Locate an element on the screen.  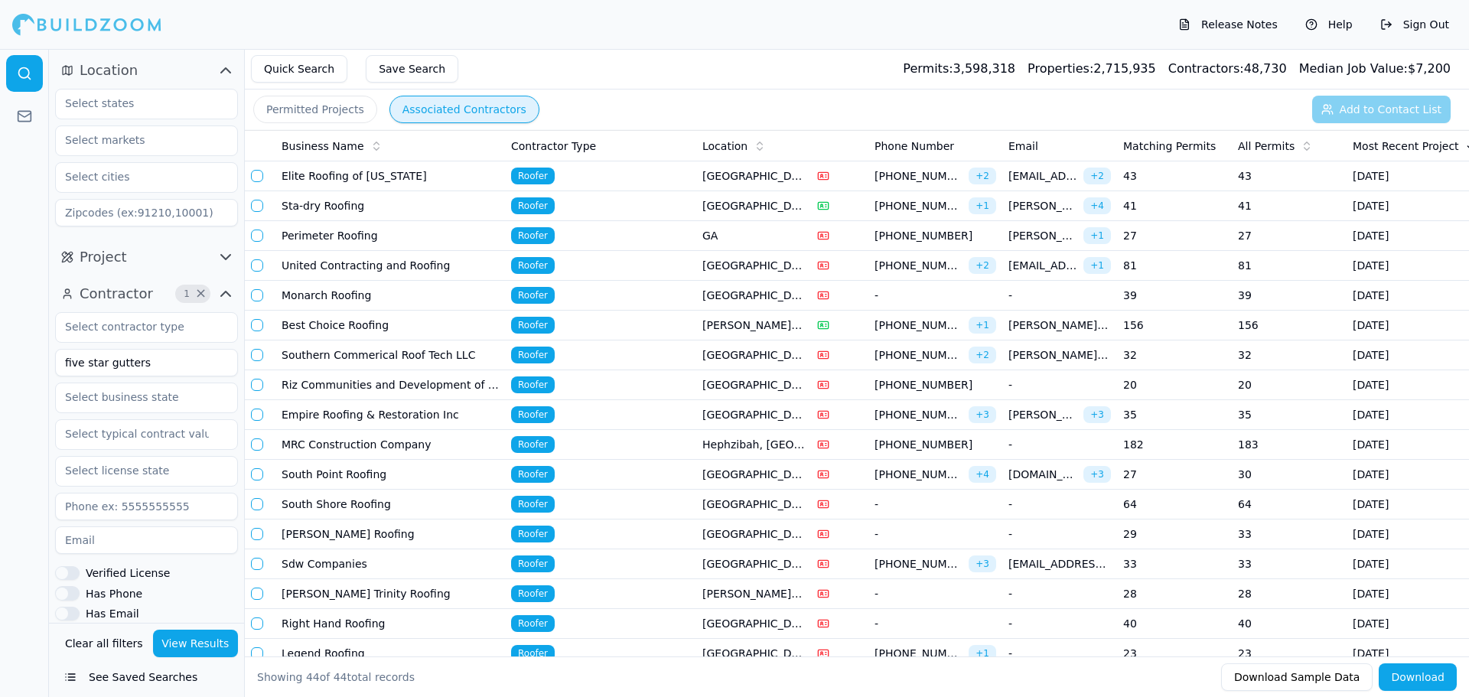
td: United Contracting and Roofing is located at coordinates (390, 265).